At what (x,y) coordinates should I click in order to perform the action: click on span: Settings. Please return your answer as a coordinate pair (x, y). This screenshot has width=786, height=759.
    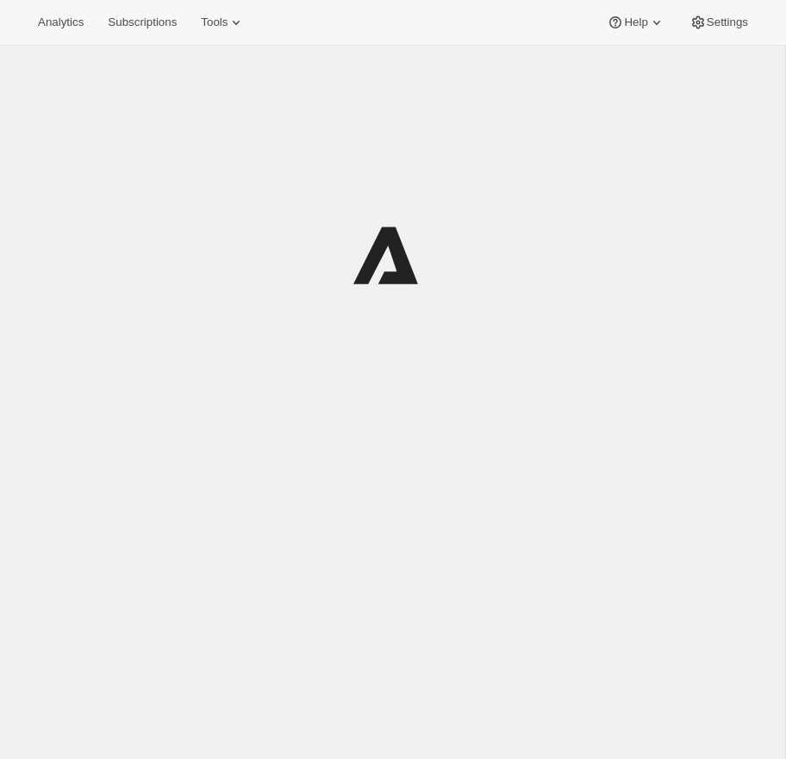
    Looking at the image, I should click on (727, 22).